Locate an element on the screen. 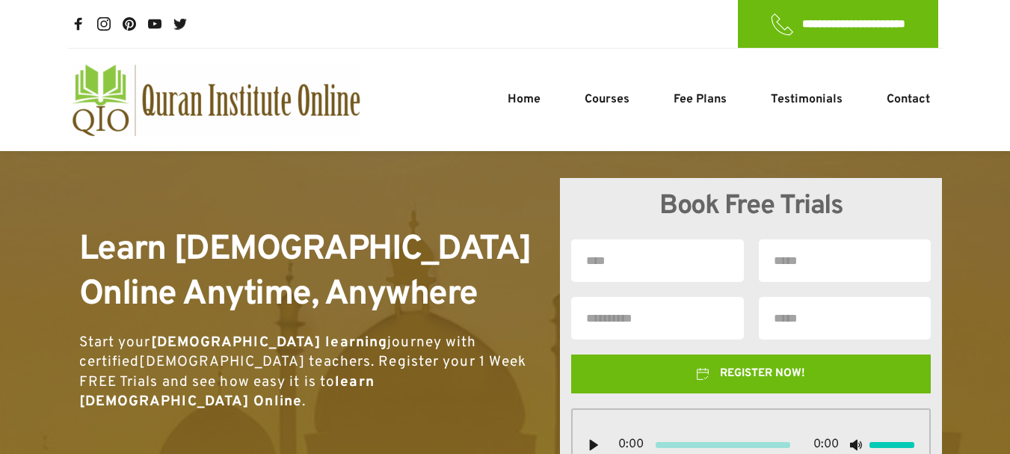  span: REGISTER NOW! is located at coordinates (762, 374).